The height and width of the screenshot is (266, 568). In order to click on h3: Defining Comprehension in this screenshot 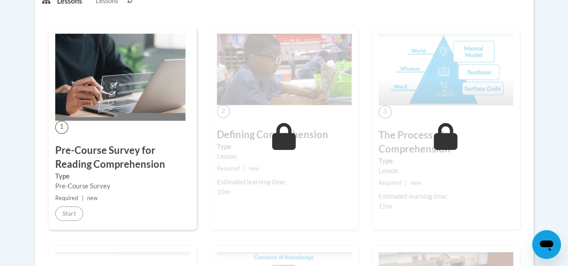, I will do `click(284, 135)`.